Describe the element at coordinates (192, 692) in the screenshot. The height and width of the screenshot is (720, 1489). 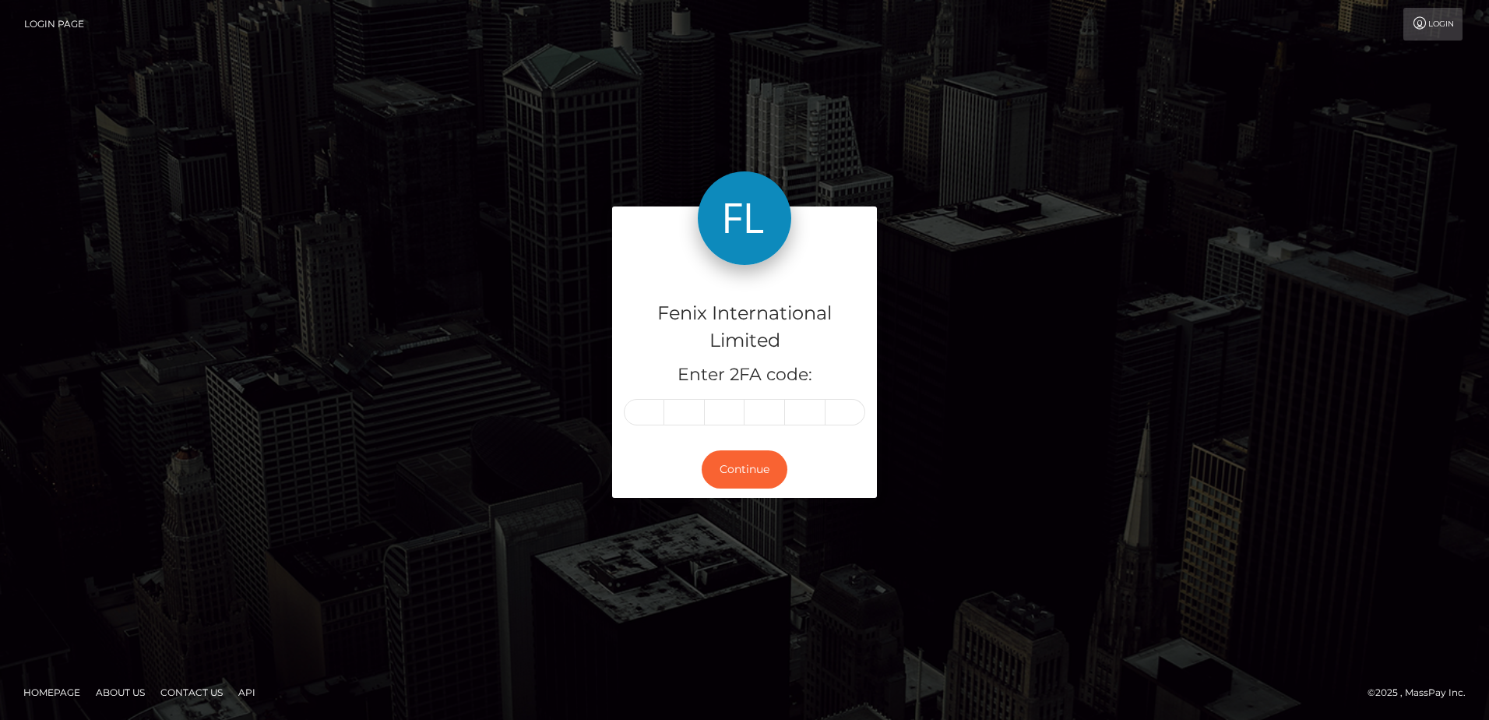
I see `a: Contact Us` at that location.